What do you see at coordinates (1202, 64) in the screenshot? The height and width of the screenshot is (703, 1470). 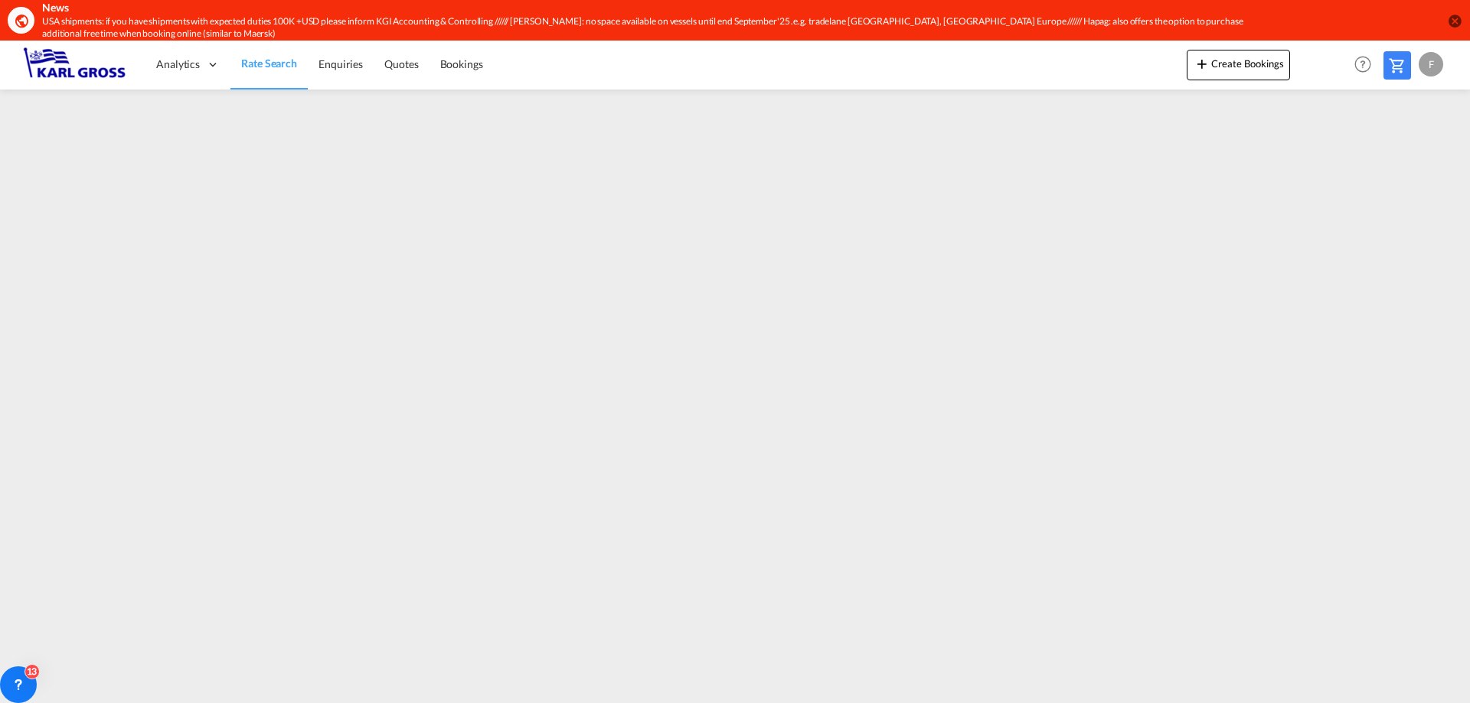 I see `md-icon: icon-plus 400-fg` at bounding box center [1202, 64].